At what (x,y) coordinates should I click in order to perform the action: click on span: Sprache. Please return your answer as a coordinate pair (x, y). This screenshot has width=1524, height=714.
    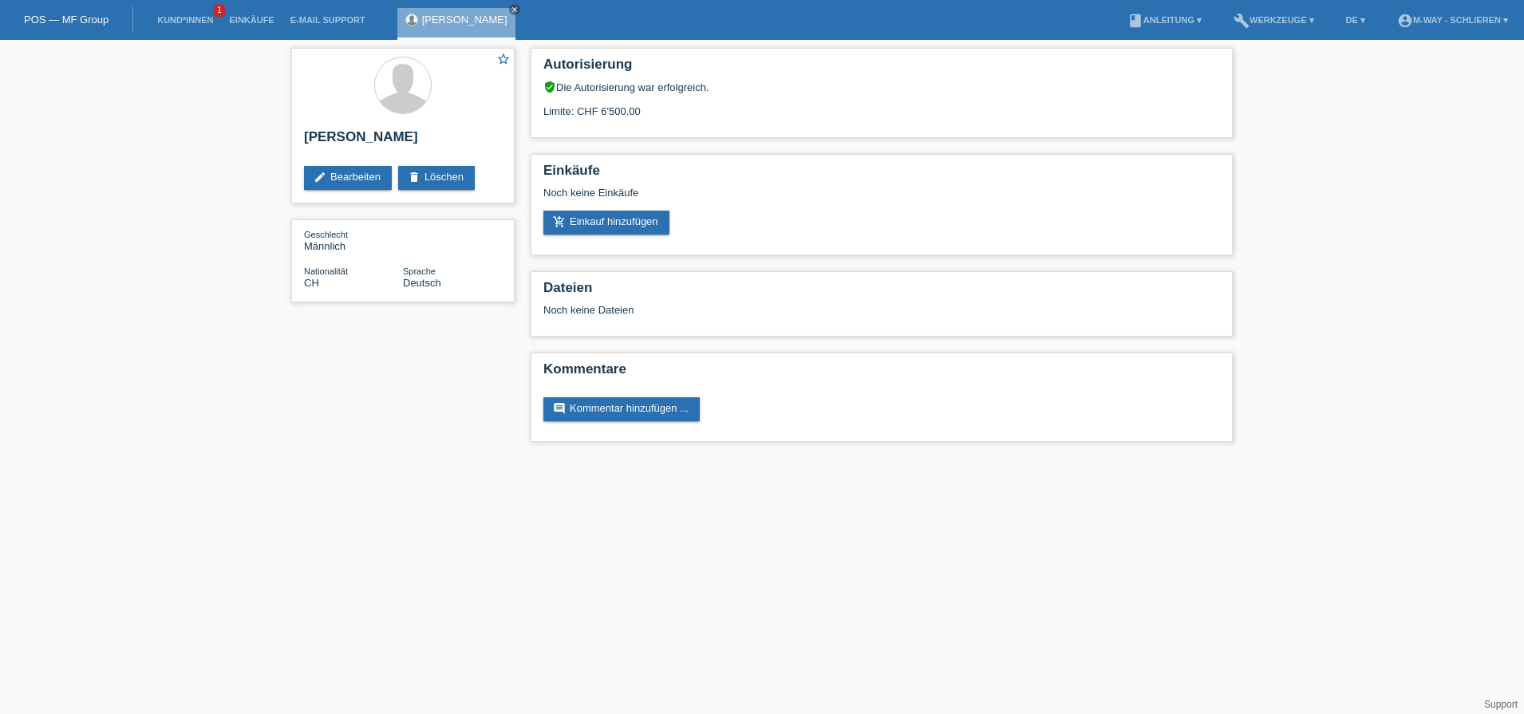
    Looking at the image, I should click on (419, 271).